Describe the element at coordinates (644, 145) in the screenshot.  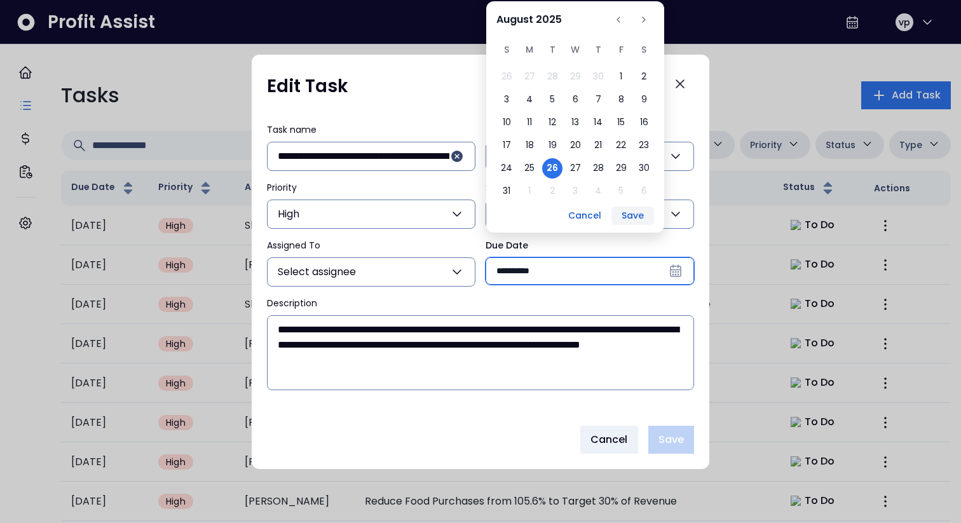
I see `button: 23` at that location.